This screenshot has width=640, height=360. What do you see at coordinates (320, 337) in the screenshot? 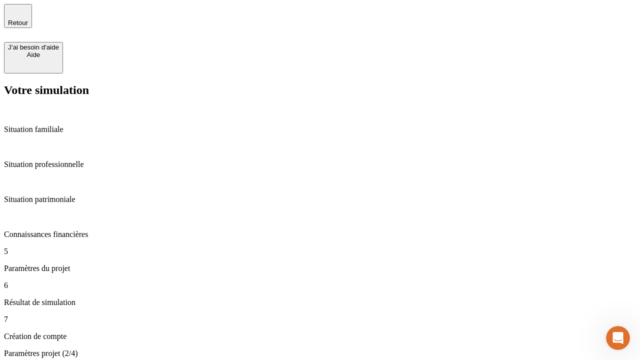
I see `p: Création de compte` at bounding box center [320, 337].